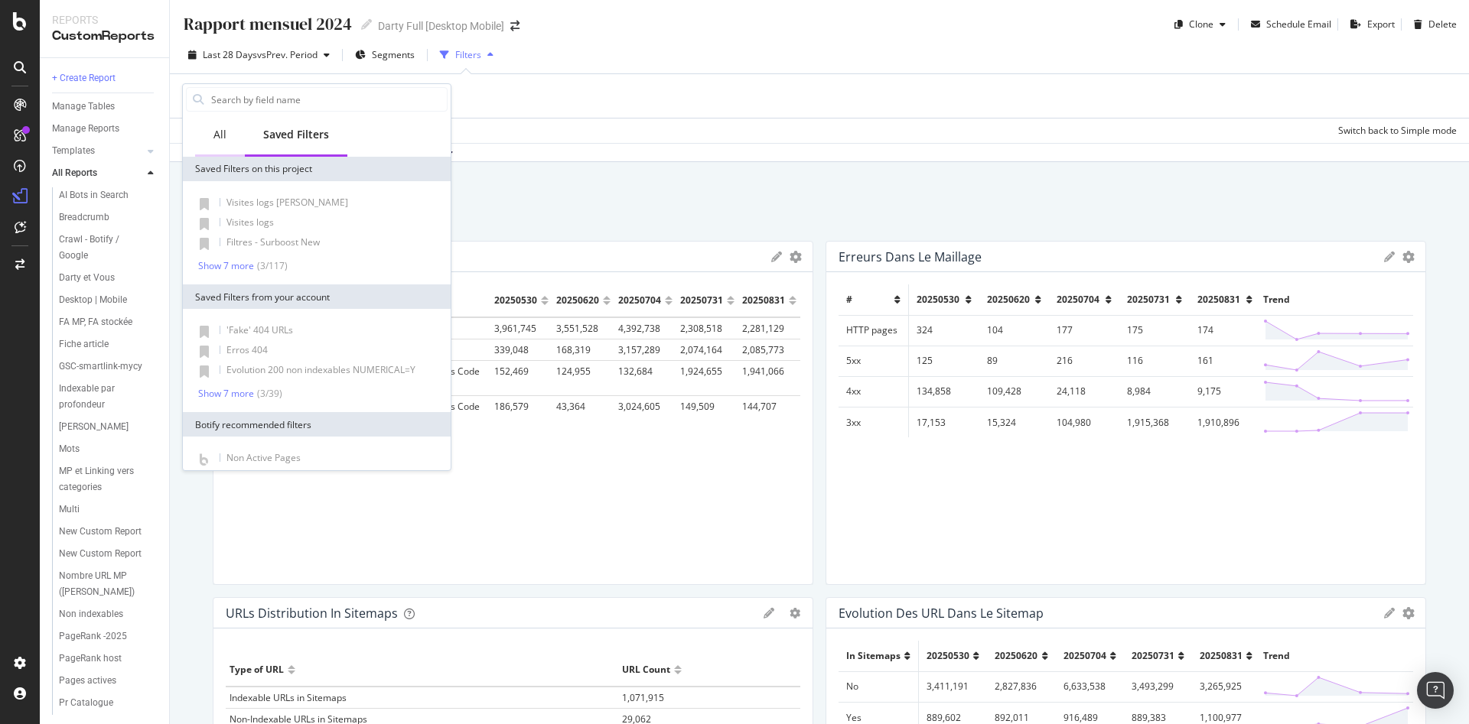 The height and width of the screenshot is (724, 1469). Describe the element at coordinates (31, 46) in the screenshot. I see `img: website_grey.svg` at that location.